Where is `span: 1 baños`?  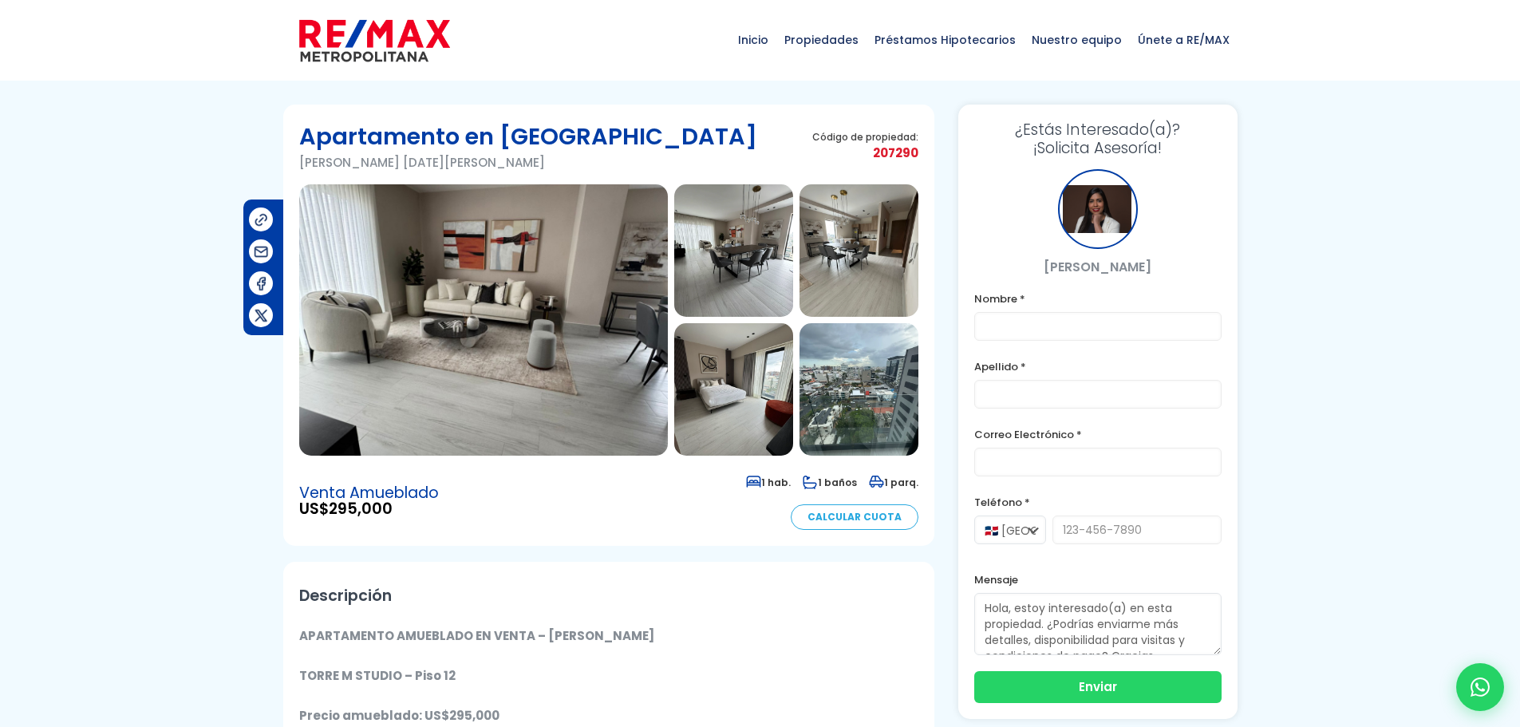 span: 1 baños is located at coordinates (830, 482).